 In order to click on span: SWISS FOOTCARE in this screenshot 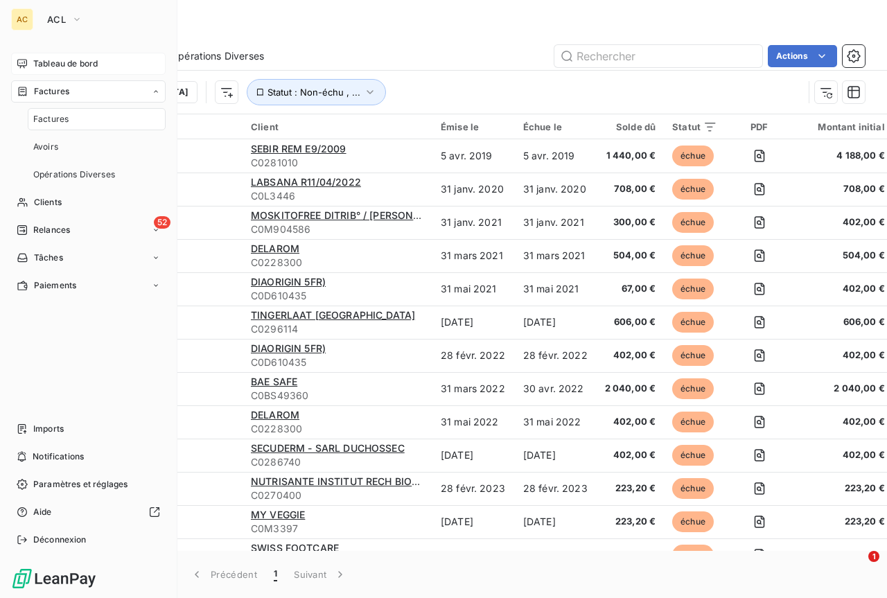, I will do `click(294, 547)`.